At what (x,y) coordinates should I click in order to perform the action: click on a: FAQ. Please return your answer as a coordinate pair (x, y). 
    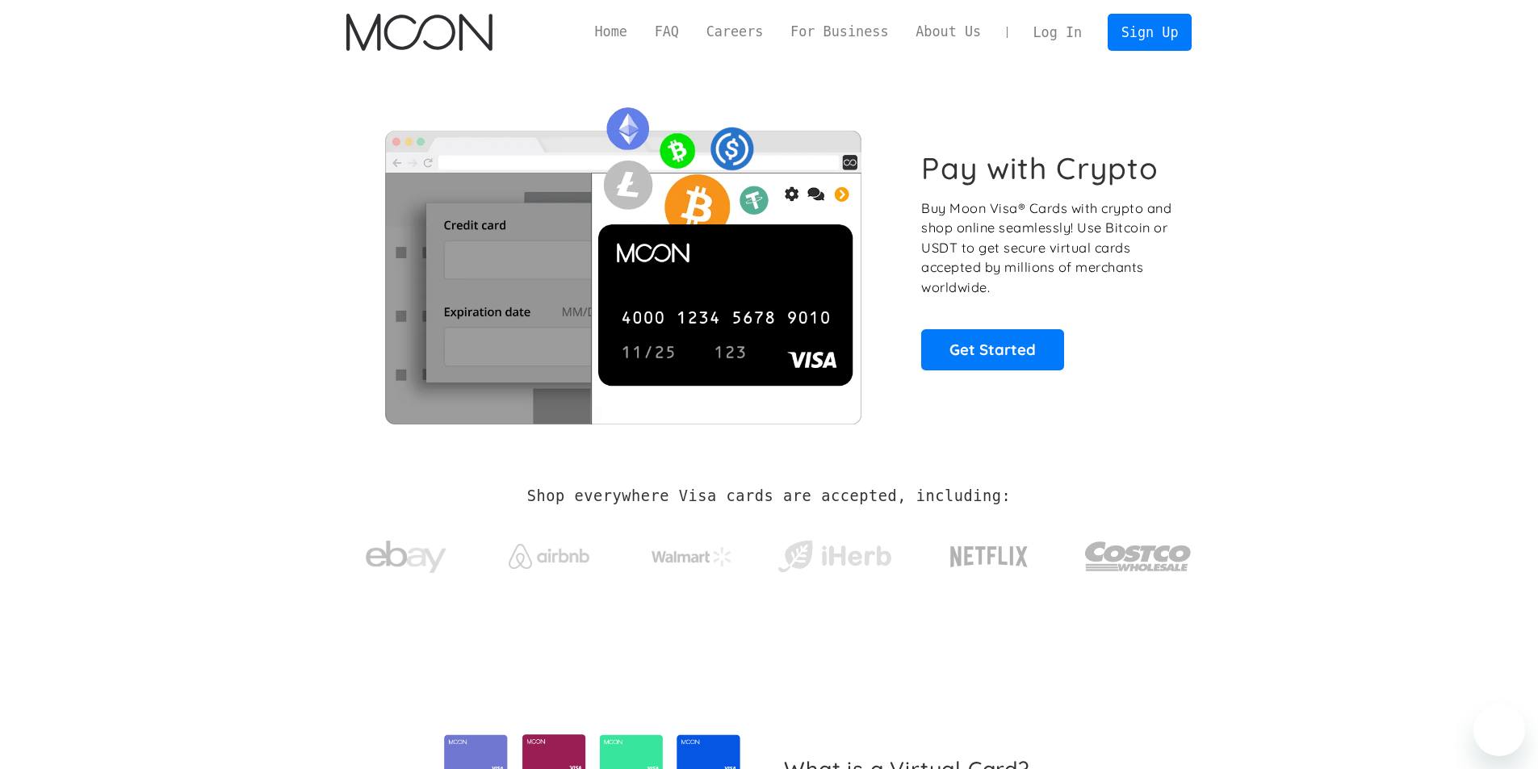
    Looking at the image, I should click on (667, 31).